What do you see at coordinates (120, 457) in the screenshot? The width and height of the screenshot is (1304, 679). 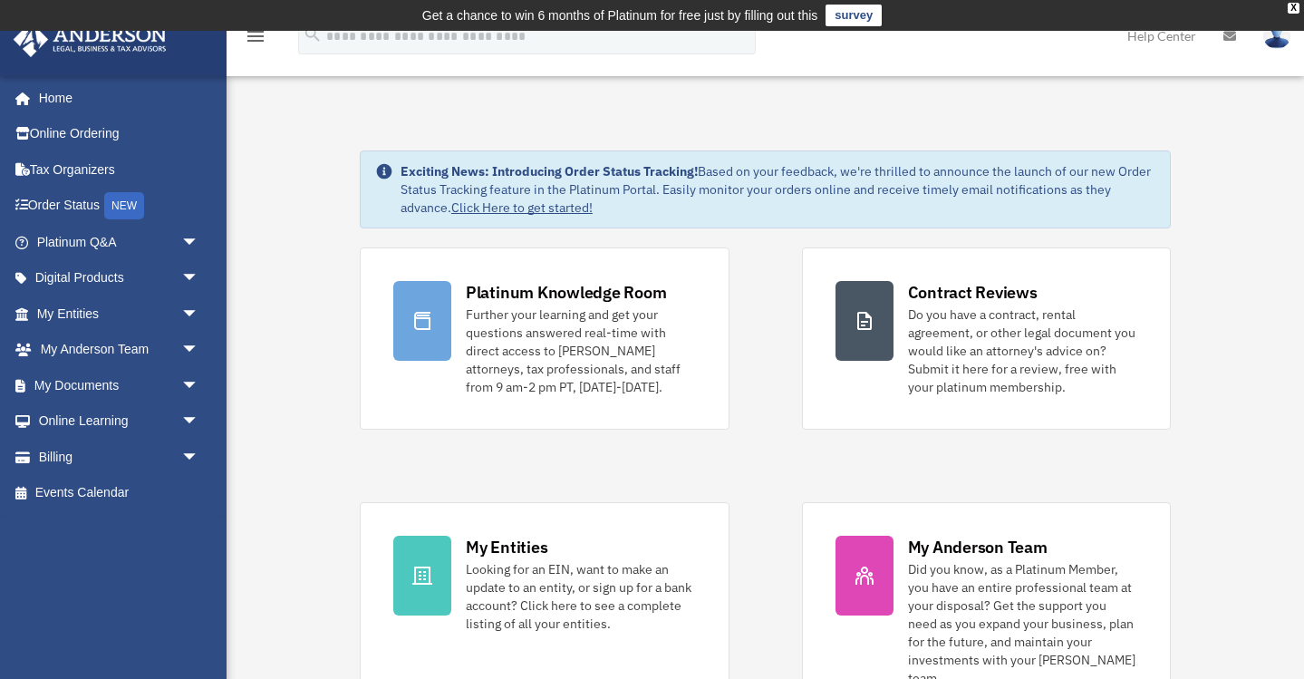 I see `a: Billingarrow_drop_down` at bounding box center [120, 457].